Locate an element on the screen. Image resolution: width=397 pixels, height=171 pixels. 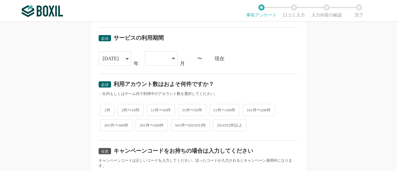
div: 年 is located at coordinates (136, 64).